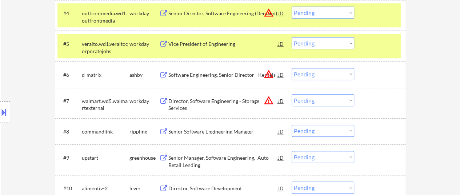  I want to click on div: veralto.wd1.veraltocorporatejobs, so click(105, 47).